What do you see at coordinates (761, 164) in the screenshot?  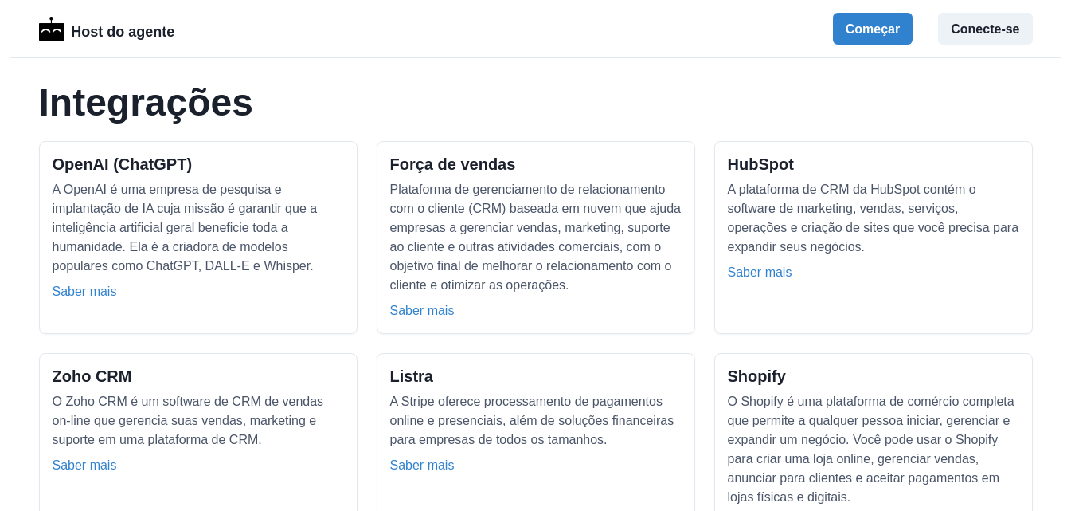 I see `font: HubSpot` at bounding box center [761, 164].